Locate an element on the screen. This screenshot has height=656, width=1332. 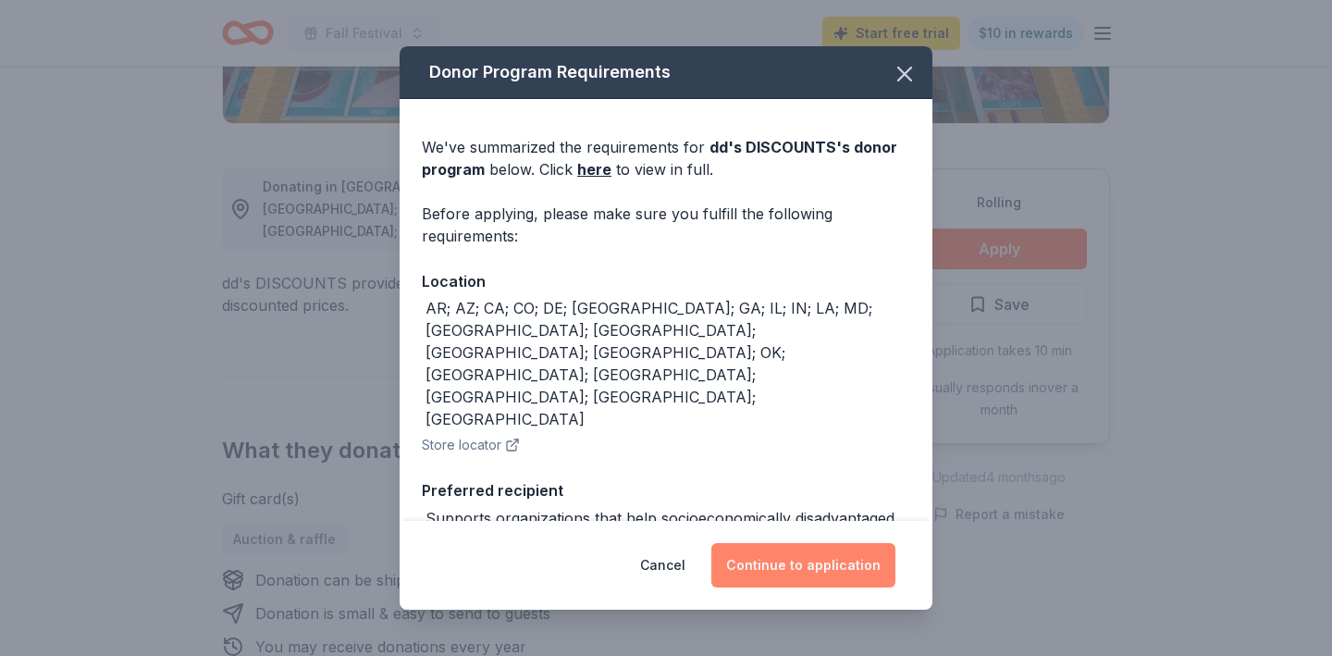
div: Supports organizations that help socioeconomically disadvantaged youth with academic achievement ... is located at coordinates (668, 540).